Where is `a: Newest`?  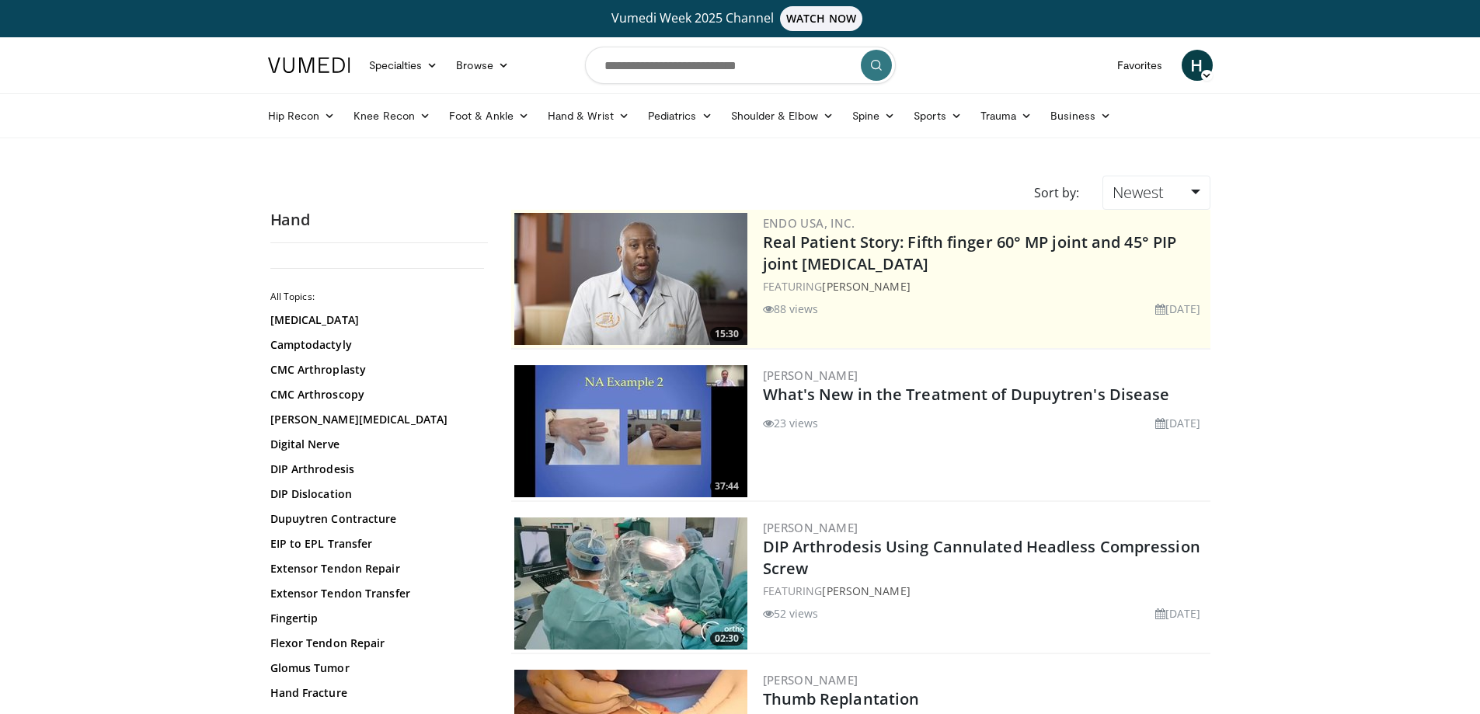
a: Newest is located at coordinates (1156, 193).